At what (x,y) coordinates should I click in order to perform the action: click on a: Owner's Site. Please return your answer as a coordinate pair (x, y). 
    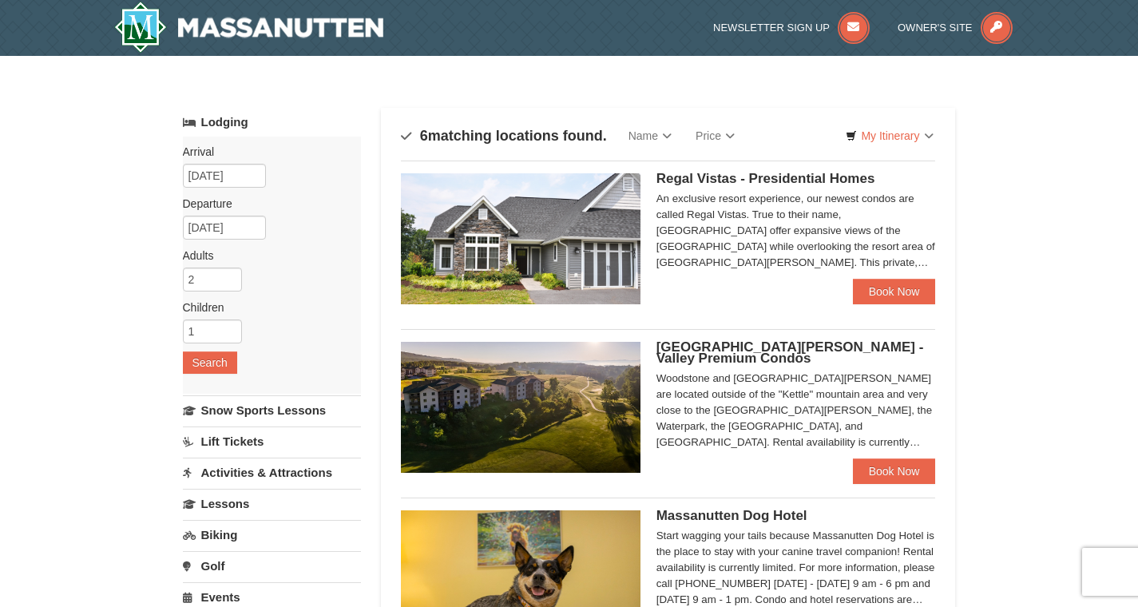
    Looking at the image, I should click on (955, 27).